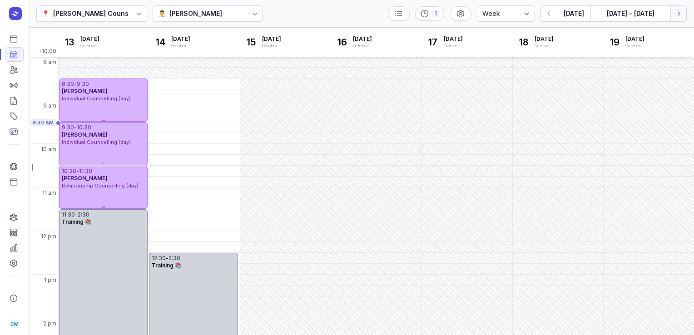 This screenshot has width=694, height=335. Describe the element at coordinates (50, 62) in the screenshot. I see `span: 8 am` at that location.